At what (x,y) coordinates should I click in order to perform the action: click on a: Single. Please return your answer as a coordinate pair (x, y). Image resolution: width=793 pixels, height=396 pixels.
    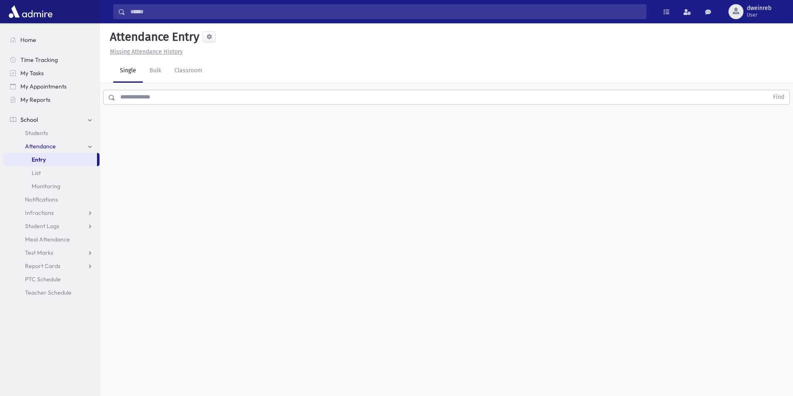
    Looking at the image, I should click on (128, 71).